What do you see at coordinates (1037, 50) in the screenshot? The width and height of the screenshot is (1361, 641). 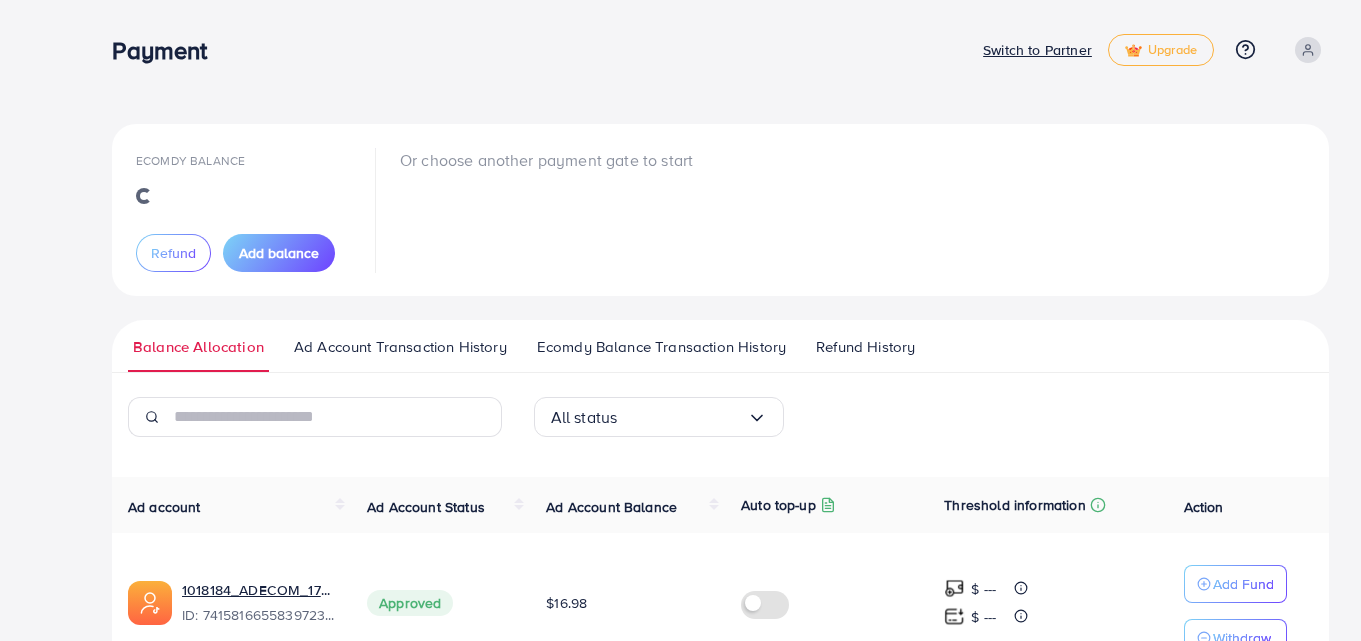 I see `p: Switch to Partner` at bounding box center [1037, 50].